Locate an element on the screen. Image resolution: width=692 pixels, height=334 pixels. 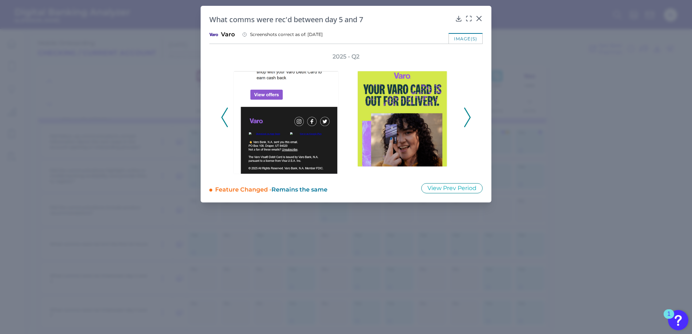
img: 7206d-Varo-Onboarding-Q2-2025.png is located at coordinates (402, 119).